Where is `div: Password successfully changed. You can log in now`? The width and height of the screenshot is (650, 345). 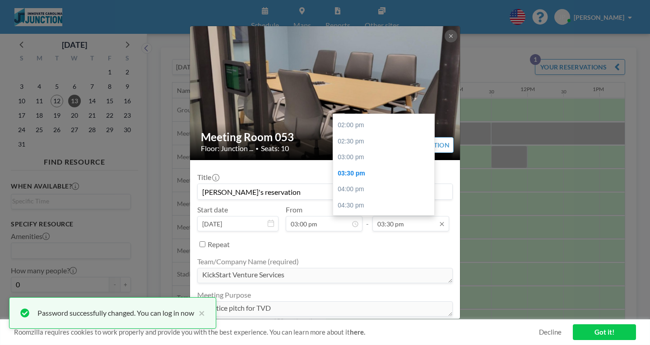 div: Password successfully changed. You can log in now is located at coordinates (116, 313).